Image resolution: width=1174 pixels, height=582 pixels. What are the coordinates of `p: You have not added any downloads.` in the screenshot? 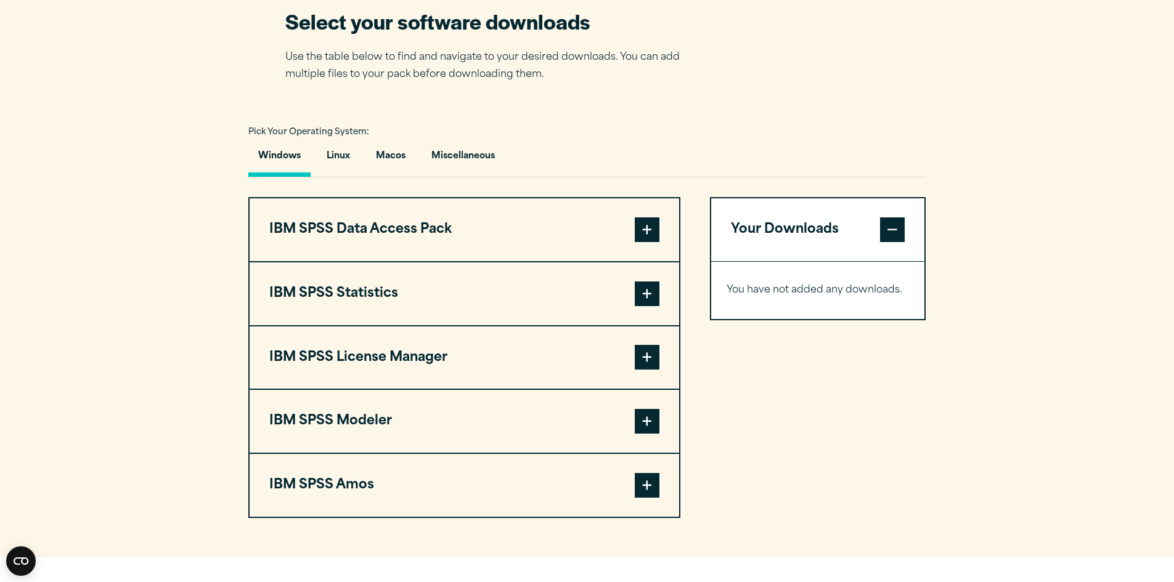 It's located at (818, 290).